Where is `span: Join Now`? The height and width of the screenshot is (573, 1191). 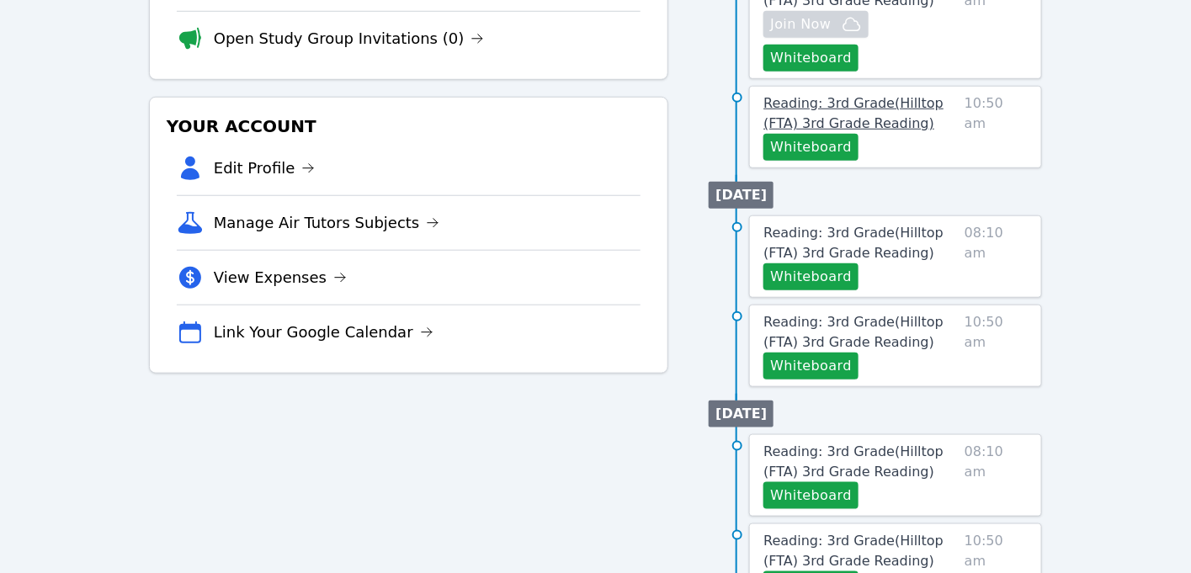
span: Join Now is located at coordinates (801, 24).